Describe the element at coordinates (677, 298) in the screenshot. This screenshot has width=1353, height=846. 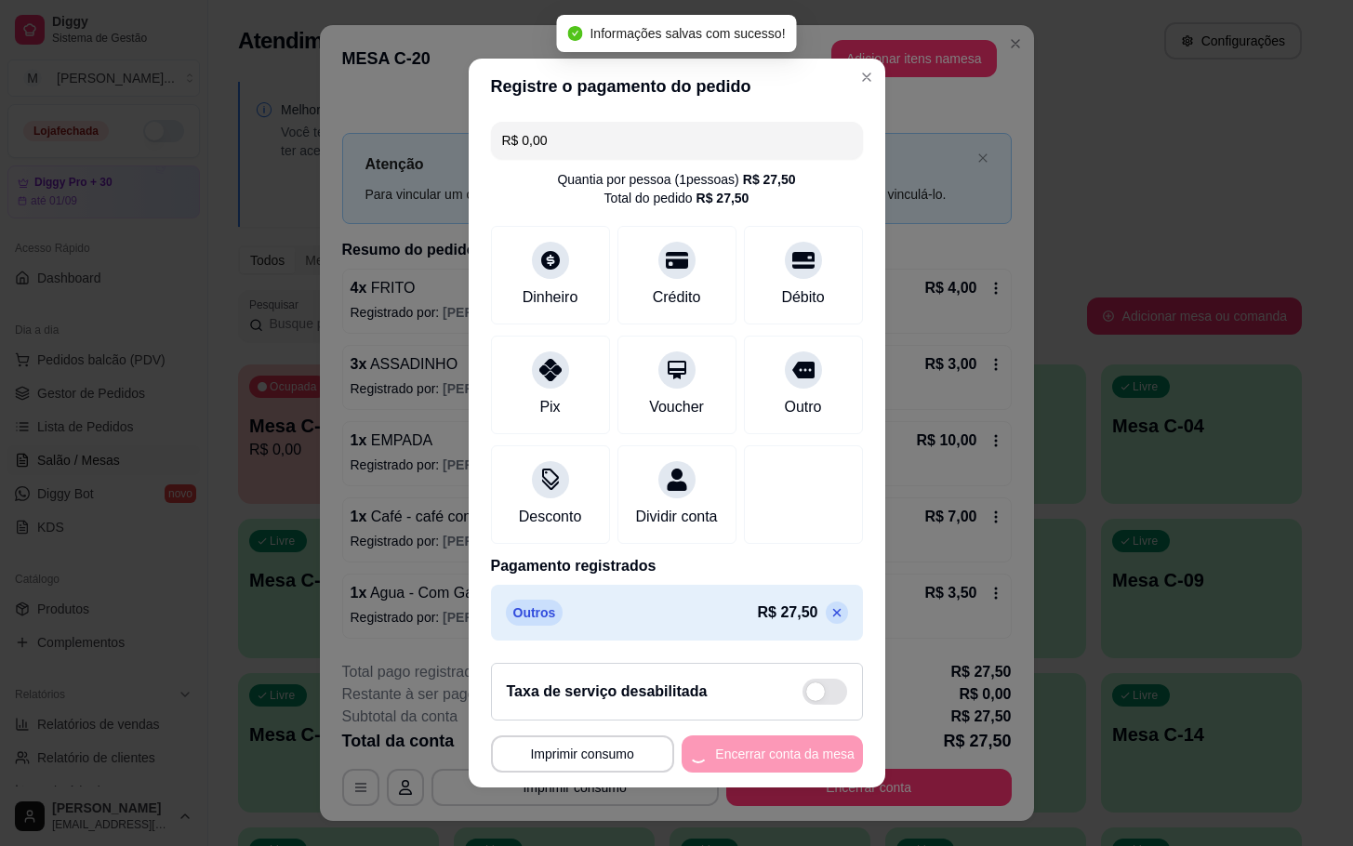
I see `div: Crédito` at that location.